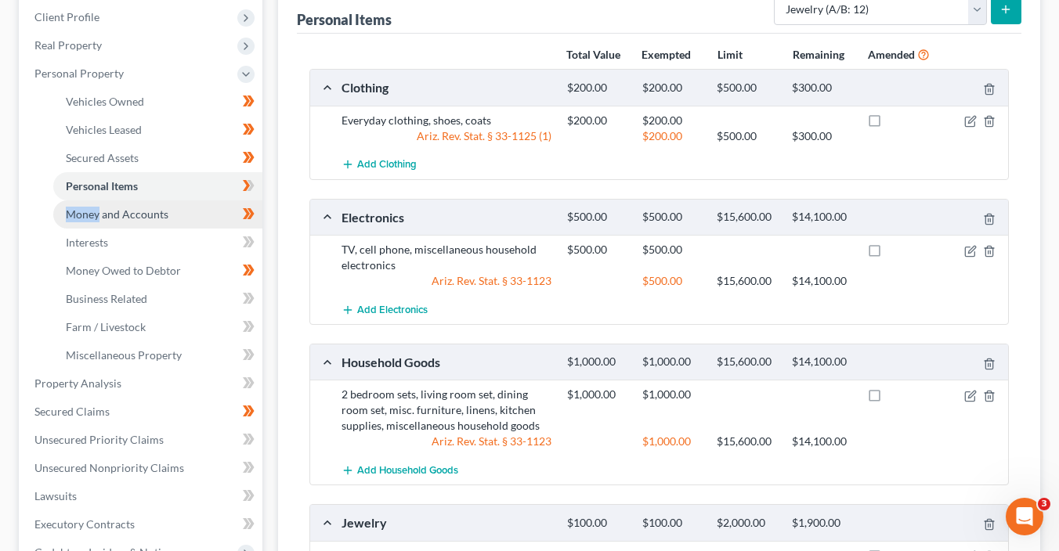  I want to click on span: Farm / Livestock, so click(106, 327).